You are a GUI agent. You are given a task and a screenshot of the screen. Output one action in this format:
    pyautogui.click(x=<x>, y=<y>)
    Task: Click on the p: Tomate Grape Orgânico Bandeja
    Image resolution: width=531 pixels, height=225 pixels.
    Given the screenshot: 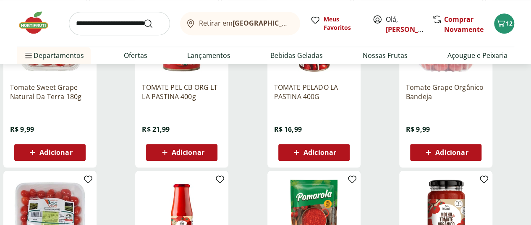 What is the action you would take?
    pyautogui.click(x=446, y=92)
    